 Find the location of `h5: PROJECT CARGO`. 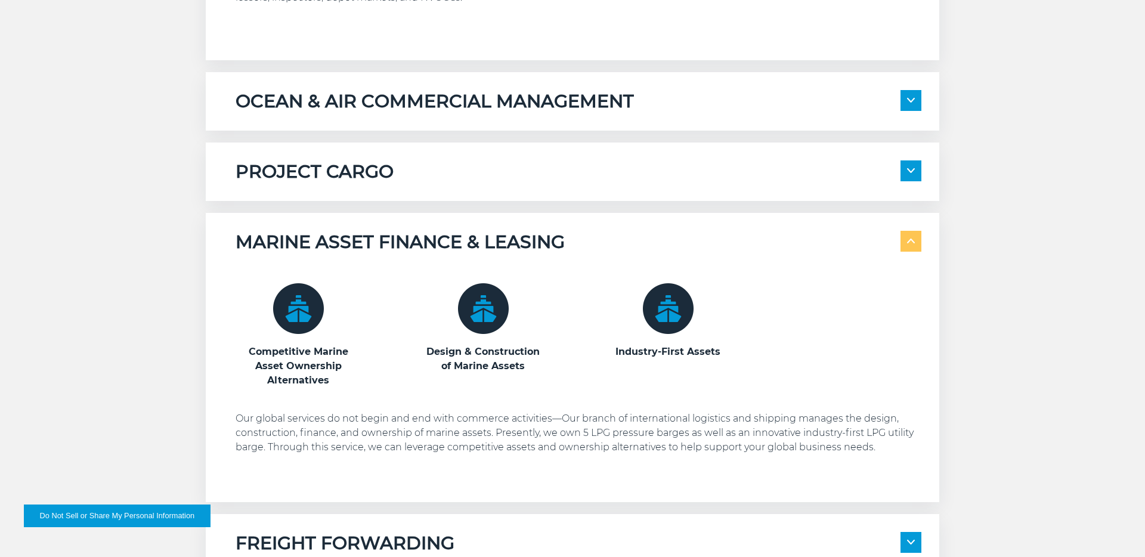

h5: PROJECT CARGO is located at coordinates (314, 172).